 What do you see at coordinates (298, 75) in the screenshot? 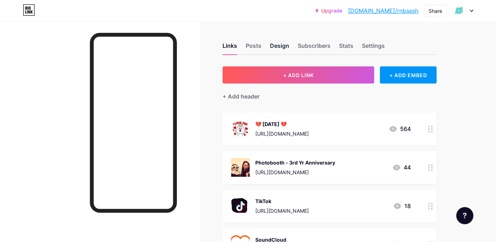
I see `span: + ADD LINK` at bounding box center [298, 75].